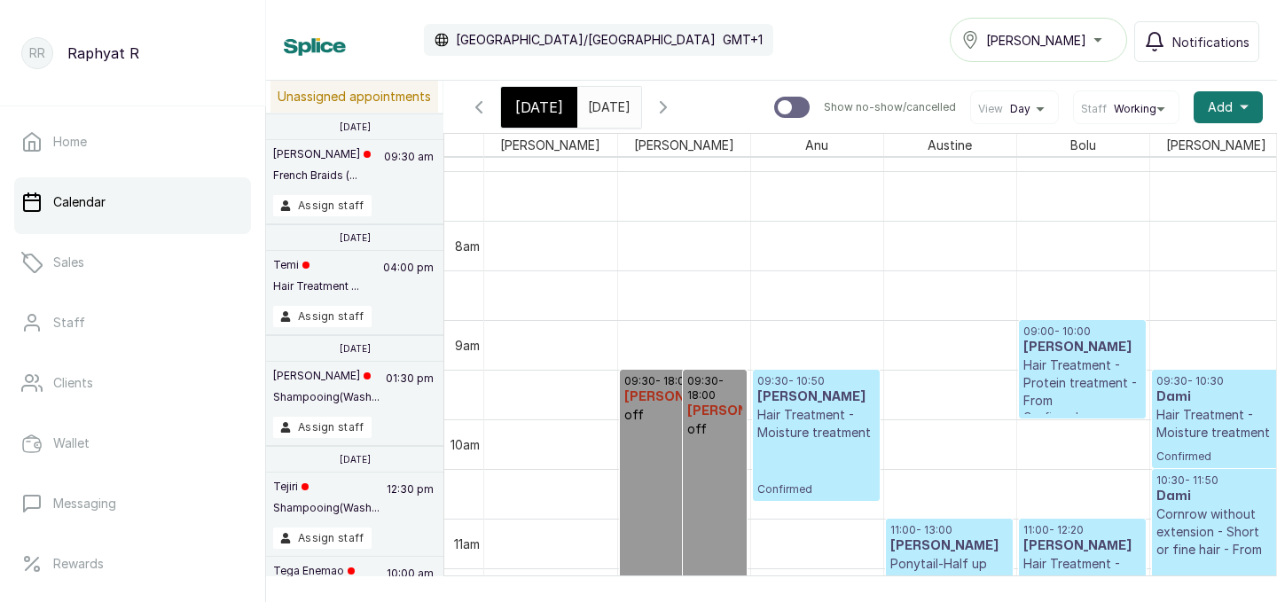 This screenshot has width=1277, height=602. Describe the element at coordinates (817, 145) in the screenshot. I see `span: Anu` at that location.